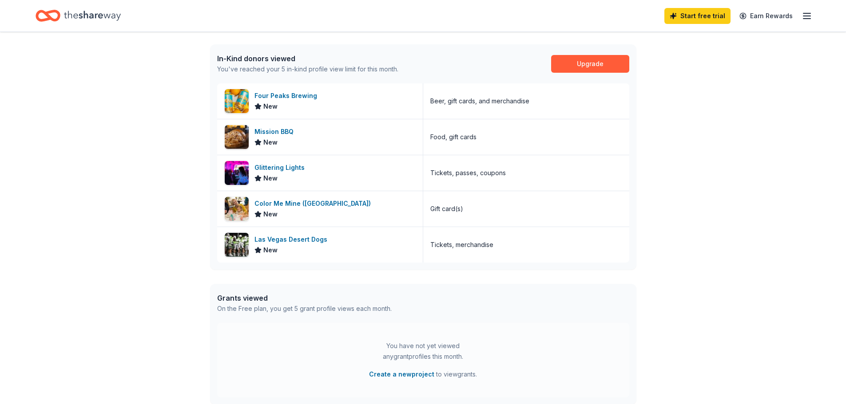 Image resolution: width=846 pixels, height=404 pixels. Describe the element at coordinates (766, 16) in the screenshot. I see `a: Earn Rewards` at that location.